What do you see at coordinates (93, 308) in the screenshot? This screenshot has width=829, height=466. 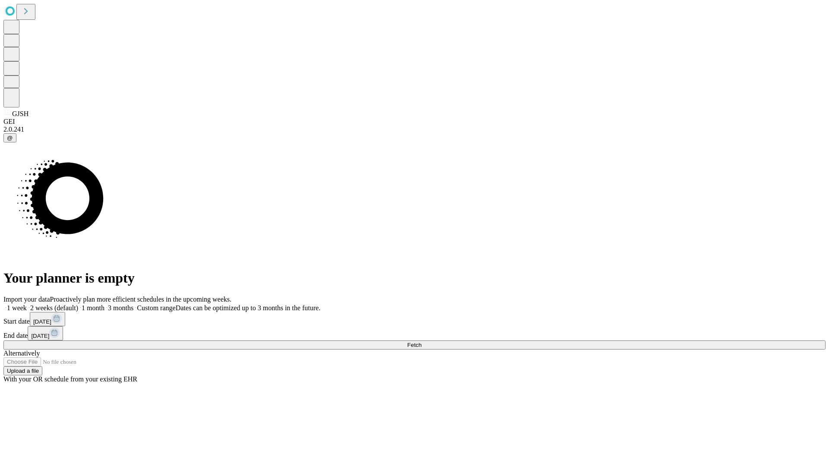 I see `span: 1 month` at bounding box center [93, 308].